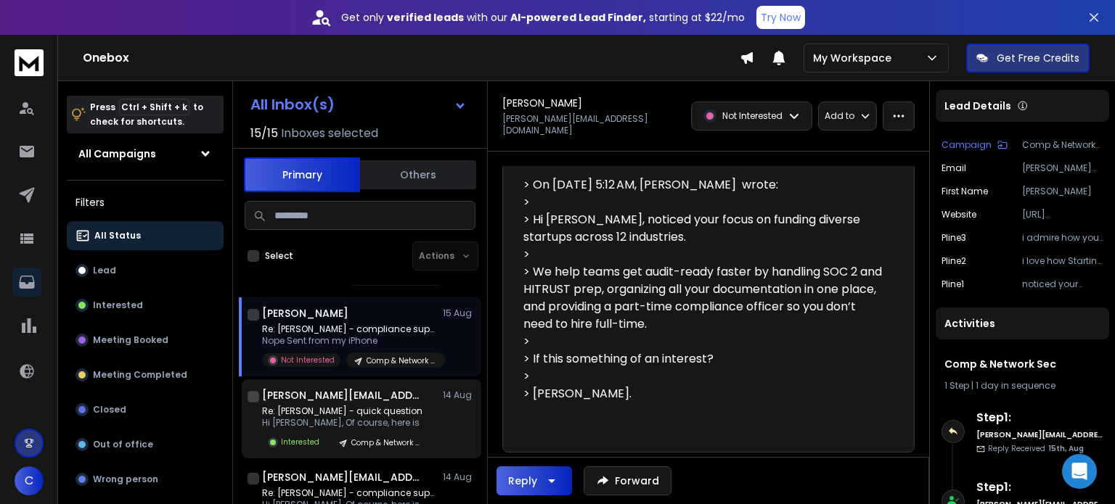 This screenshot has width=1115, height=504. Describe the element at coordinates (780, 17) in the screenshot. I see `p: Try Now` at that location.